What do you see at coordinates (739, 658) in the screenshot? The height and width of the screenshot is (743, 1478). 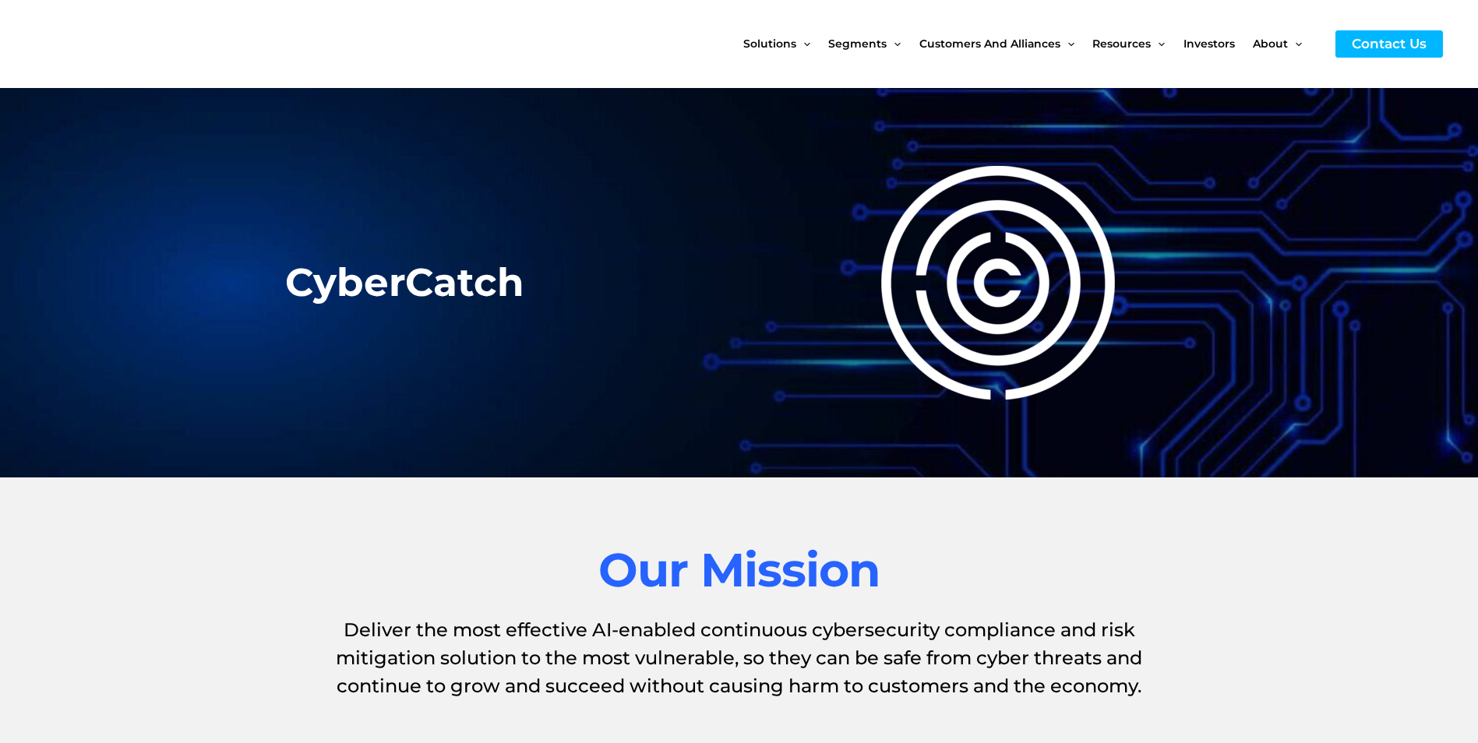 I see `h1: Deliver the most effective AI-enabled continuous cybersecurity compliance and risk mitigation sol...` at bounding box center [739, 658].